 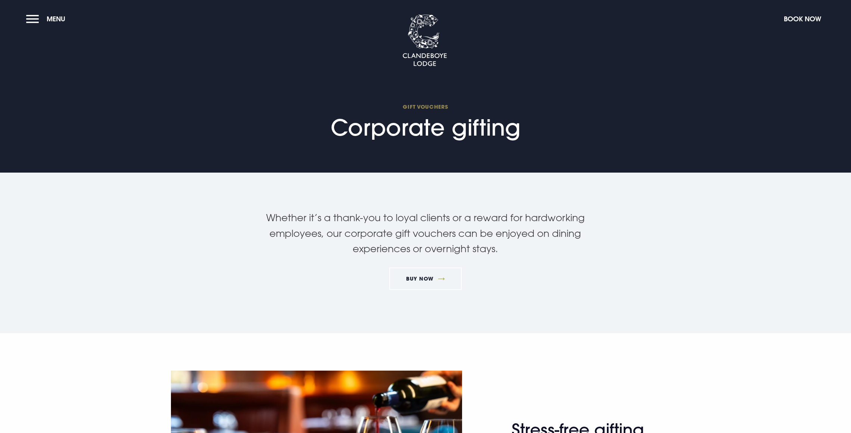 What do you see at coordinates (426, 279) in the screenshot?
I see `a: BUY NOW` at bounding box center [426, 279].